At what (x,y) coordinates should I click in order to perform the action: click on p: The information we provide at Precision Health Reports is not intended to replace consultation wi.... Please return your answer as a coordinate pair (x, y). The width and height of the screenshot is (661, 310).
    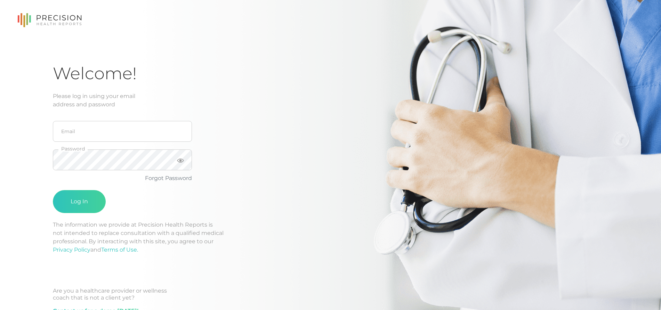
    Looking at the image, I should click on (330, 238).